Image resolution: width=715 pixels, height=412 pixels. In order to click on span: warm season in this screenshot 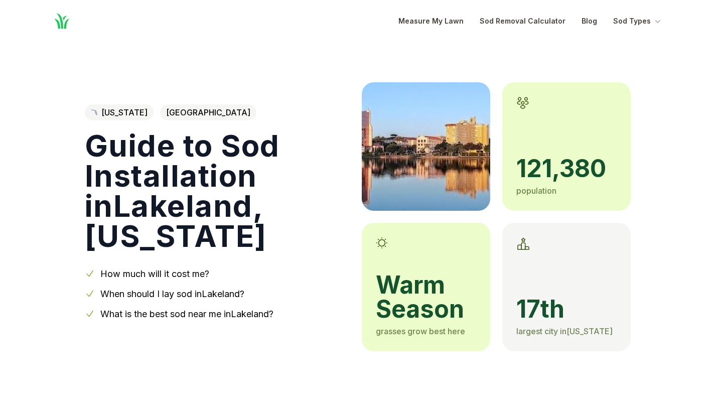, I will do `click(426, 297)`.